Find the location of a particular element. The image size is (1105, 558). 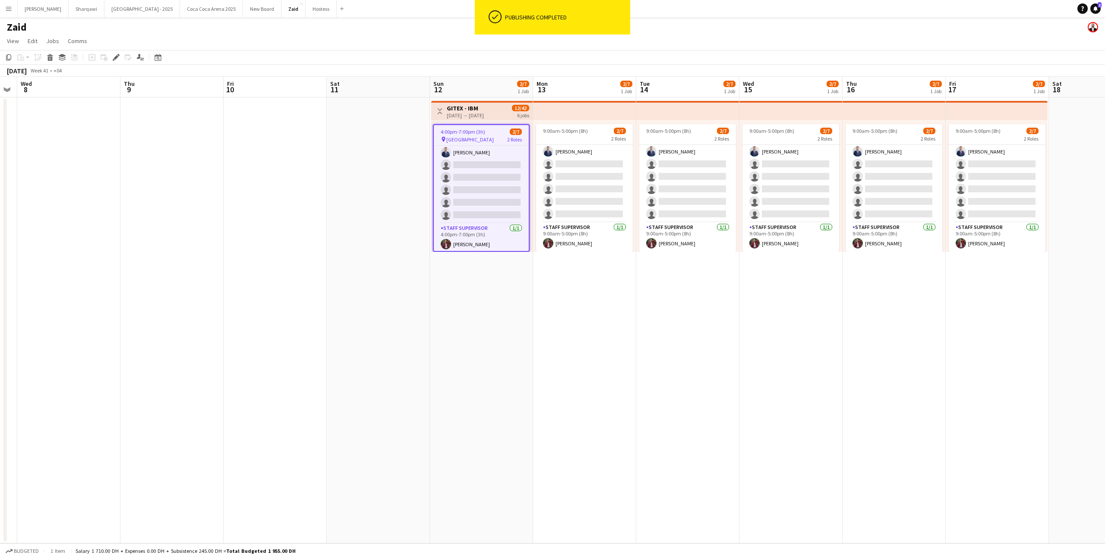

span: Mon is located at coordinates (542, 84).